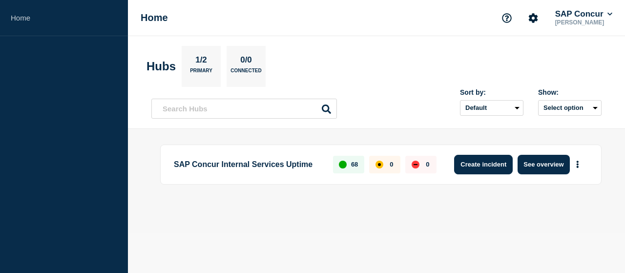 This screenshot has height=273, width=625. What do you see at coordinates (543, 164) in the screenshot?
I see `button: See overview` at bounding box center [543, 164].